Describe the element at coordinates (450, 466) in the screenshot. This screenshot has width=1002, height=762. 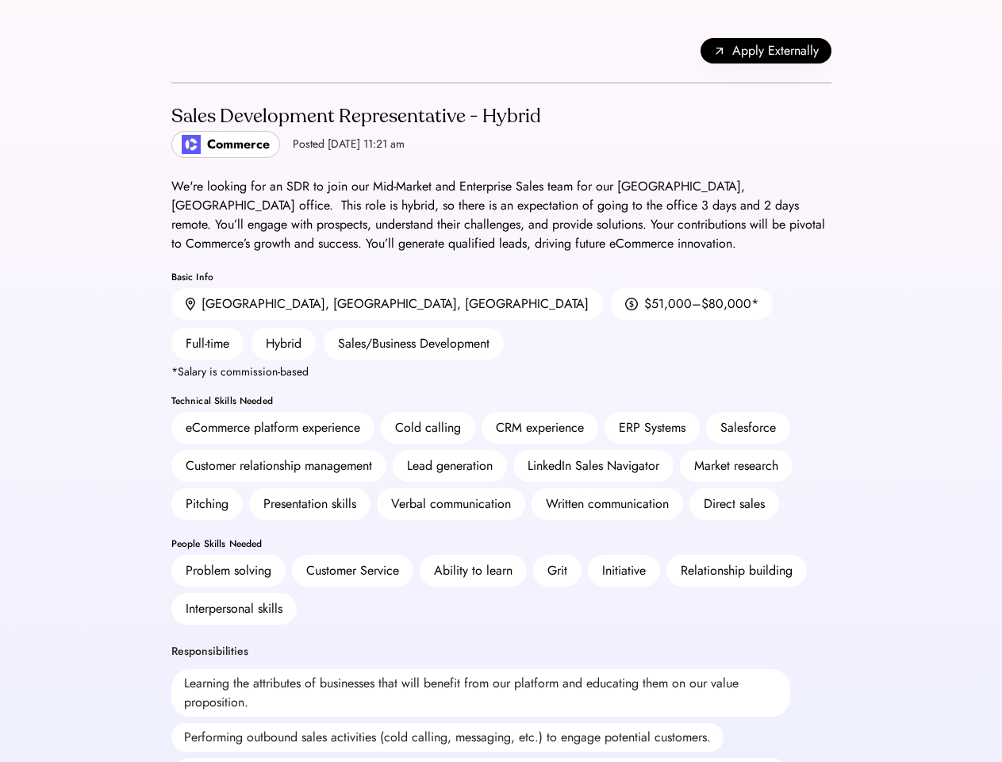
I see `div: Lead generation` at that location.